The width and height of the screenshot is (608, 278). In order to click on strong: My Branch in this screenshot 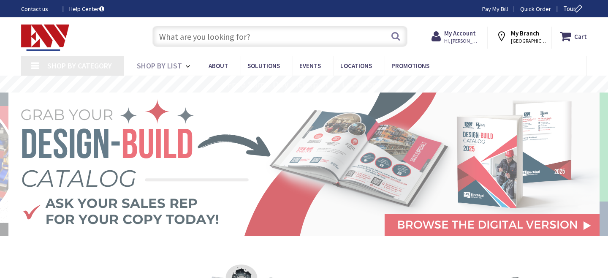, I will do `click(525, 33)`.